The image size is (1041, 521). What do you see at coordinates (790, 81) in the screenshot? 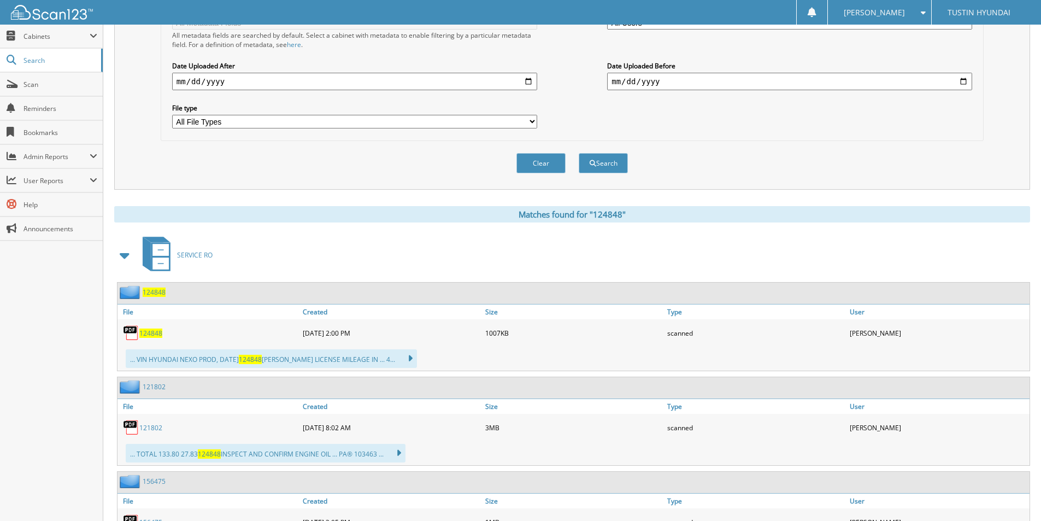
I see `input: end` at bounding box center [790, 81].